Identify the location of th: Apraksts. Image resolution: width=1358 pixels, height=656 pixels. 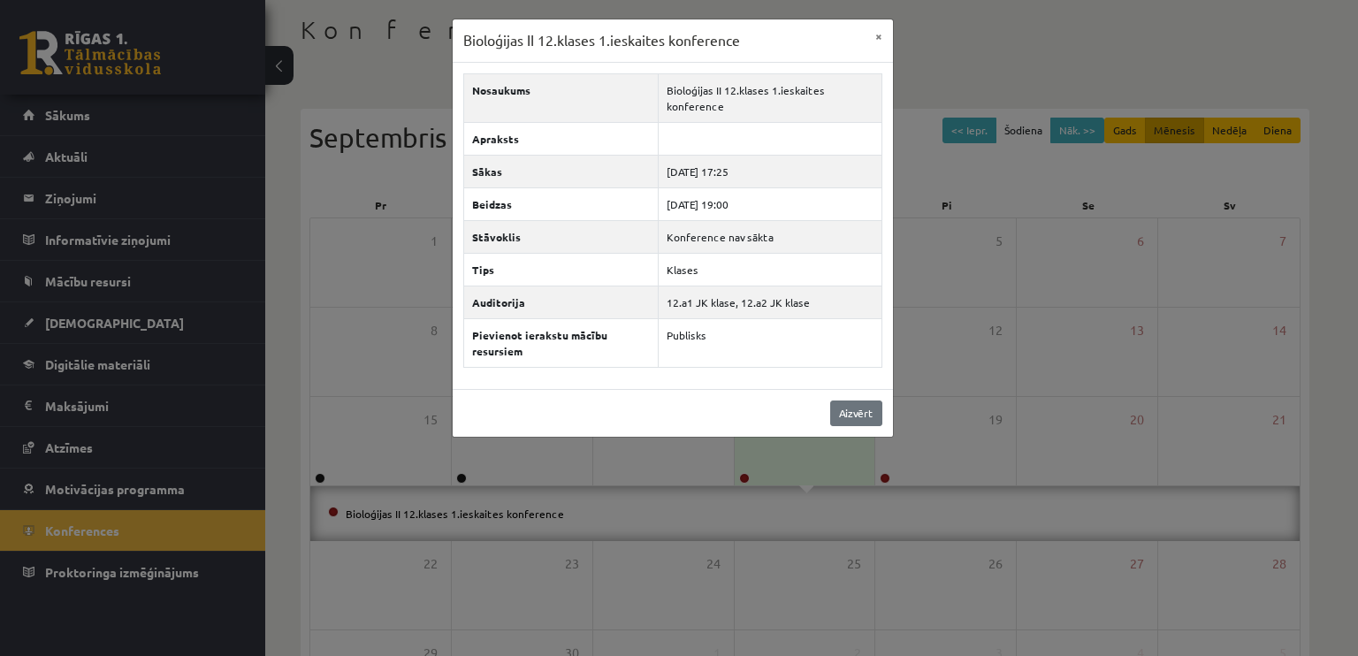
(561, 138).